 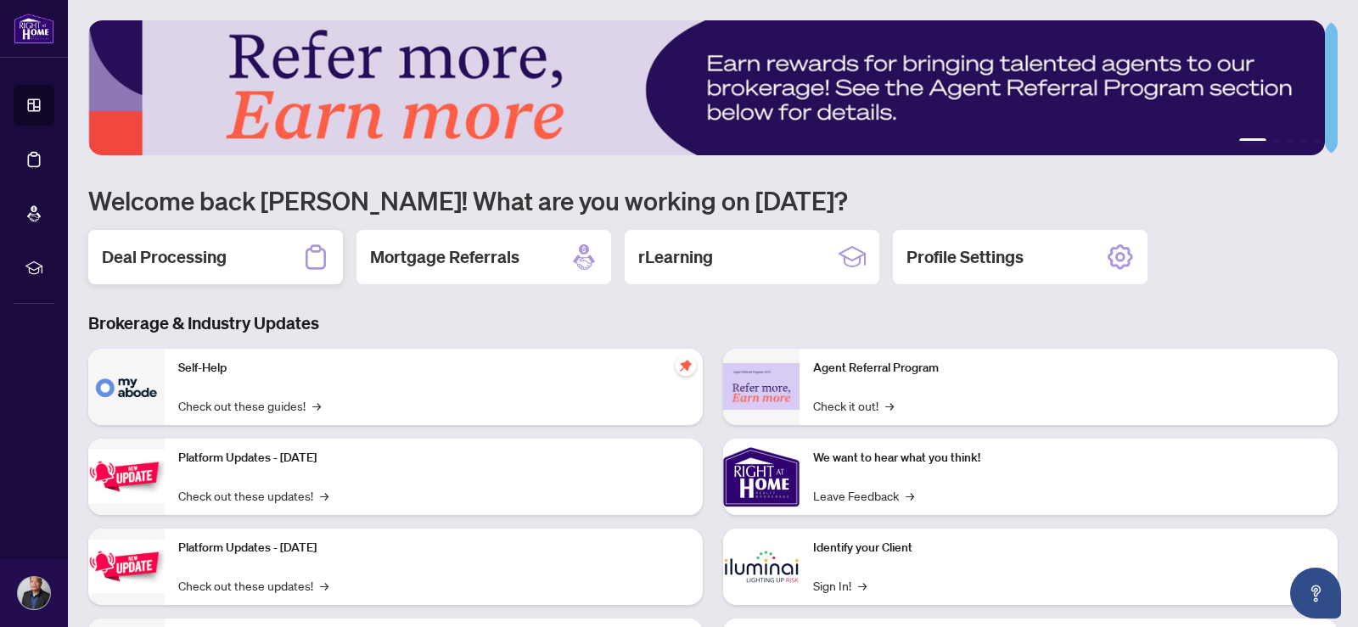 I want to click on img: Agent Referral Program, so click(x=762, y=386).